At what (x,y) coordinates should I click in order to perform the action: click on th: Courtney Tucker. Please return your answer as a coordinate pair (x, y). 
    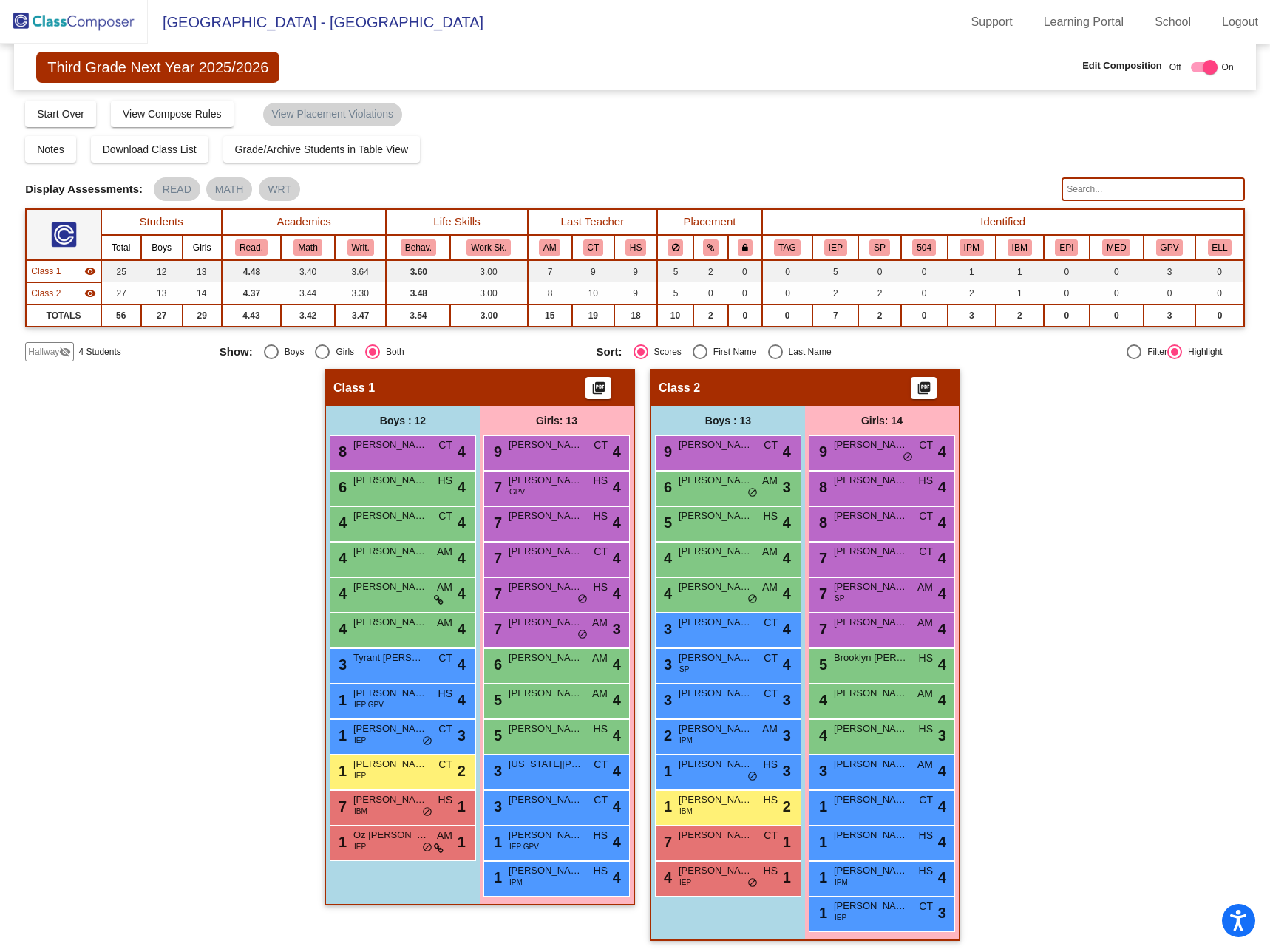
    Looking at the image, I should click on (593, 247).